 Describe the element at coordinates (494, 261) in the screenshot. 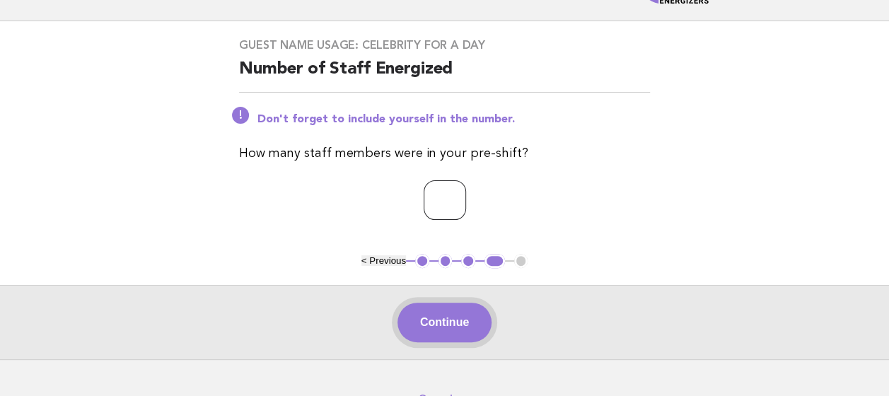

I see `button: 4` at that location.